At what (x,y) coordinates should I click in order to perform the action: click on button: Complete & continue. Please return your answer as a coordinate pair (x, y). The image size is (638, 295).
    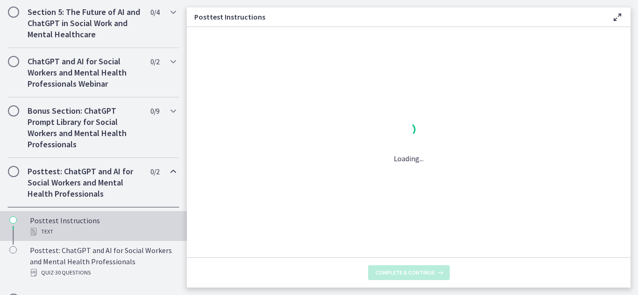
    Looking at the image, I should click on (408, 273).